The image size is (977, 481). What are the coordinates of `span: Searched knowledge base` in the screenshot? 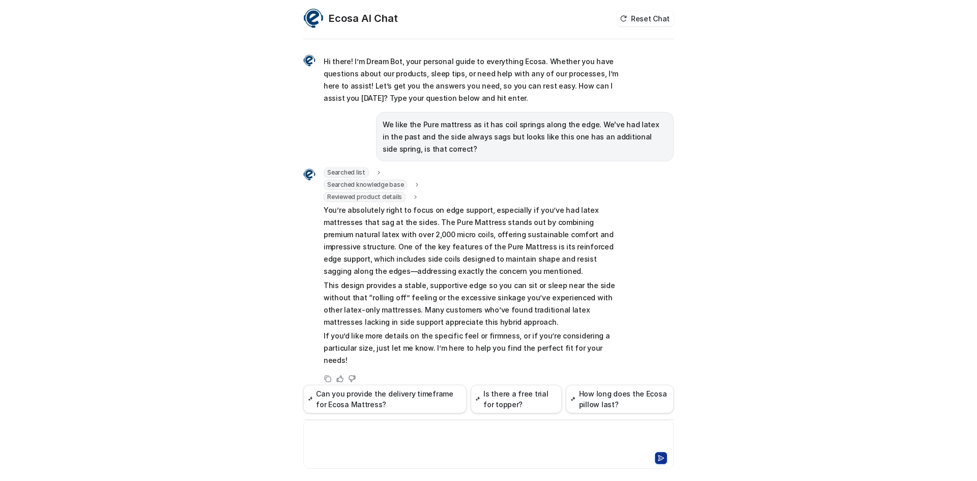 It's located at (365, 185).